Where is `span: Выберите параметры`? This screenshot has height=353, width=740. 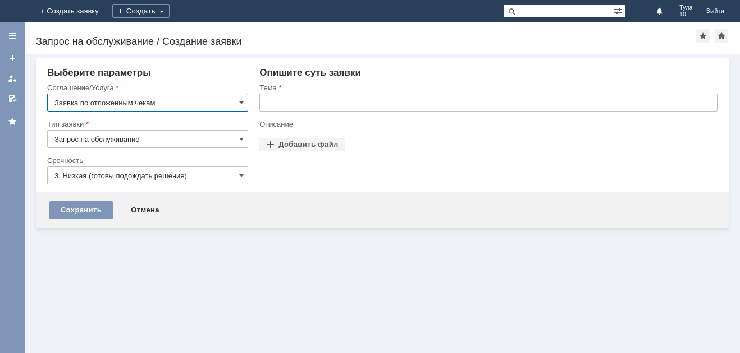
span: Выберите параметры is located at coordinates (99, 72).